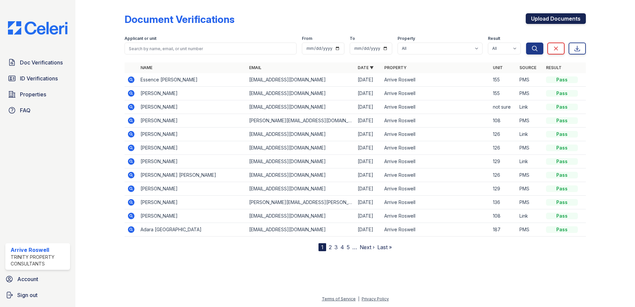 Image resolution: width=635 pixels, height=307 pixels. What do you see at coordinates (367, 247) in the screenshot?
I see `a: Next ›` at bounding box center [367, 247].